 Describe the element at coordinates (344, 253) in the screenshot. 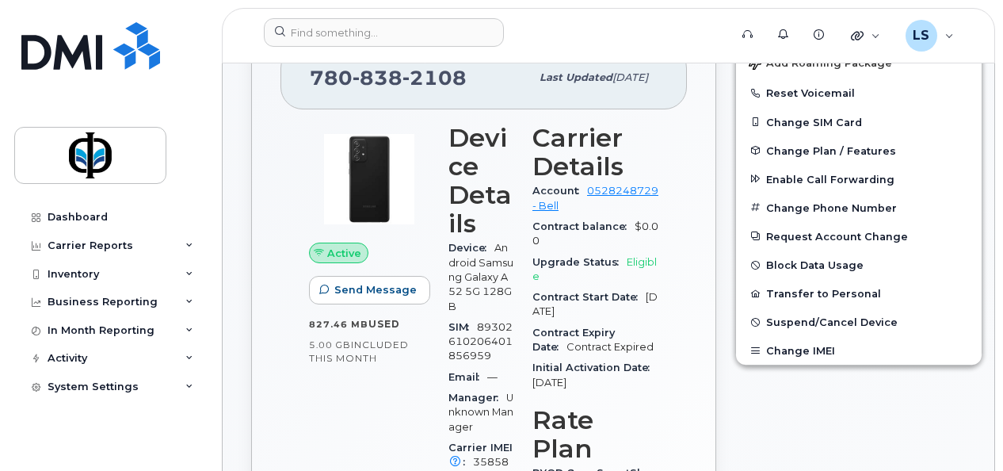

I see `span: Active` at that location.